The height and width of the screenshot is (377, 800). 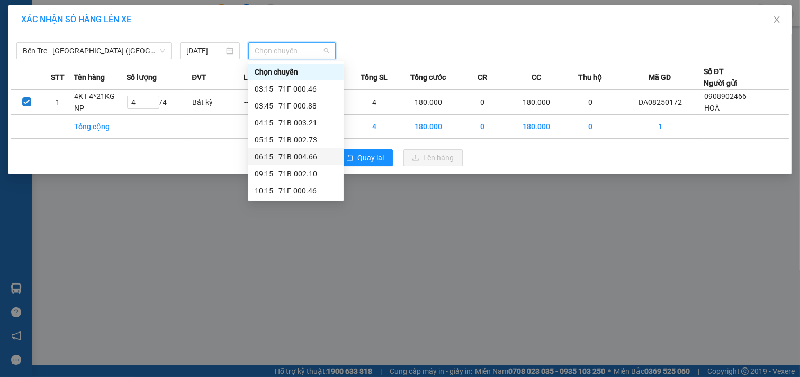 I want to click on button: uploadLên hàng, so click(x=433, y=158).